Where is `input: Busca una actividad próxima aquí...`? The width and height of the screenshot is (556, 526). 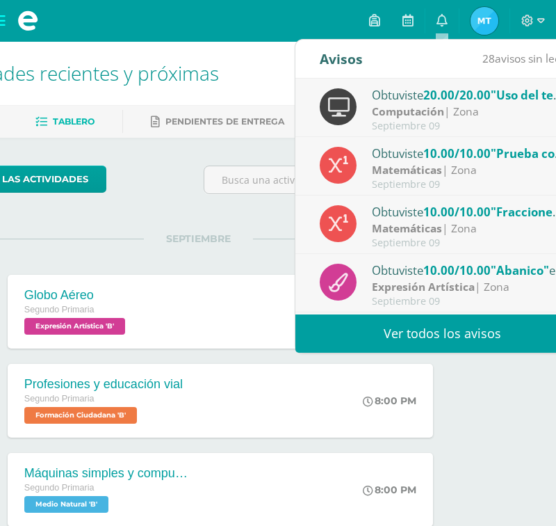
input: Busca una actividad próxima aquí... is located at coordinates (326, 179).